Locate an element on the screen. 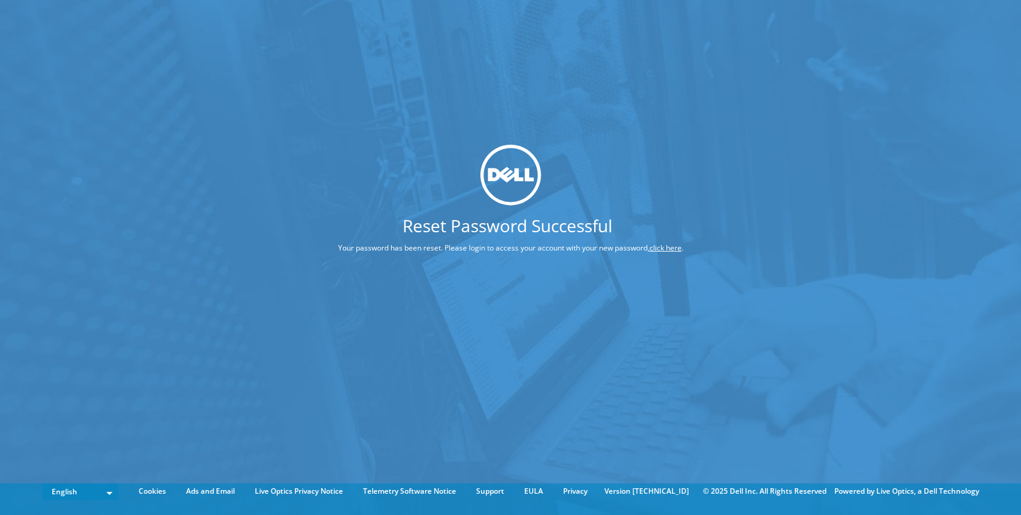 This screenshot has width=1021, height=515. li: © 2025 Dell Inc. All Rights Reserved is located at coordinates (764, 491).